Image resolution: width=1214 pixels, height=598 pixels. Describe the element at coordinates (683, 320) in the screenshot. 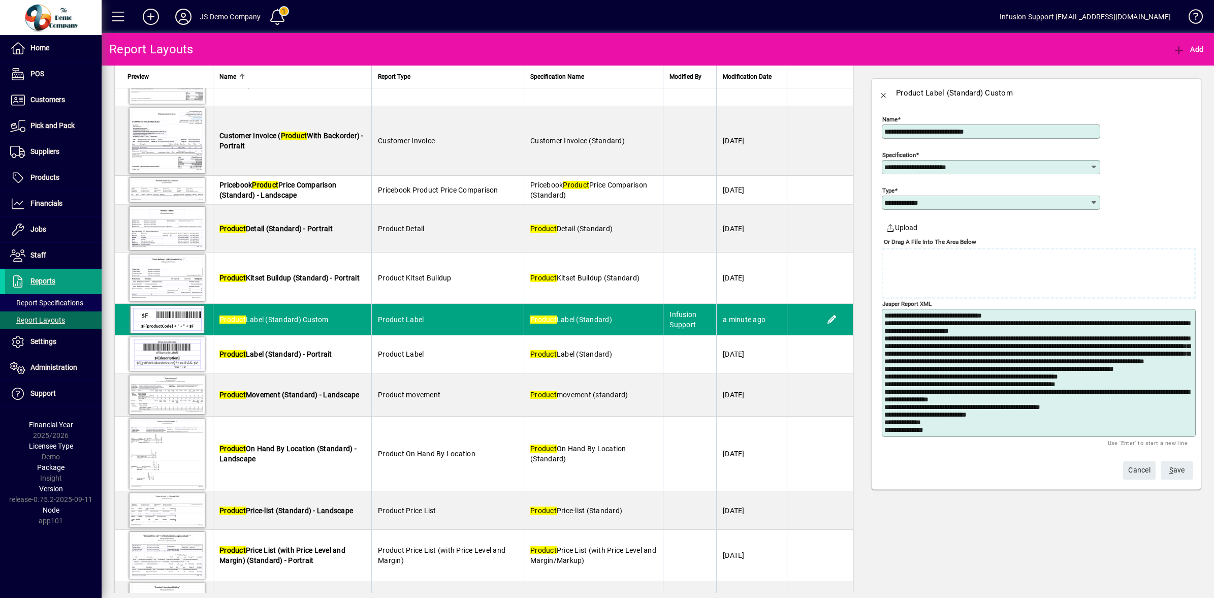

I see `span: Infusion Support` at that location.